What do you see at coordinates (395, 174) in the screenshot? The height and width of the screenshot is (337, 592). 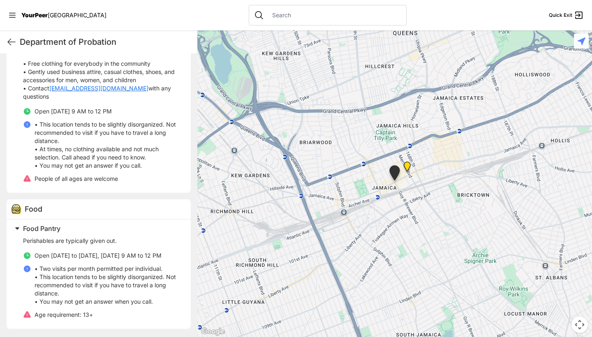 I see `div: Queens` at bounding box center [395, 174].